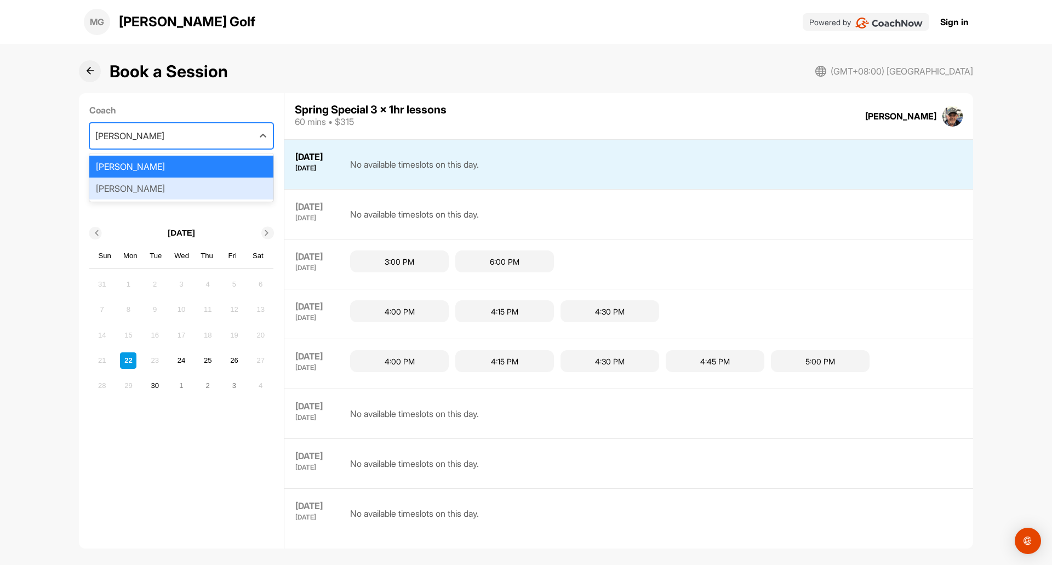  I want to click on div: Not available Friday, September 12th, 2025, so click(234, 309).